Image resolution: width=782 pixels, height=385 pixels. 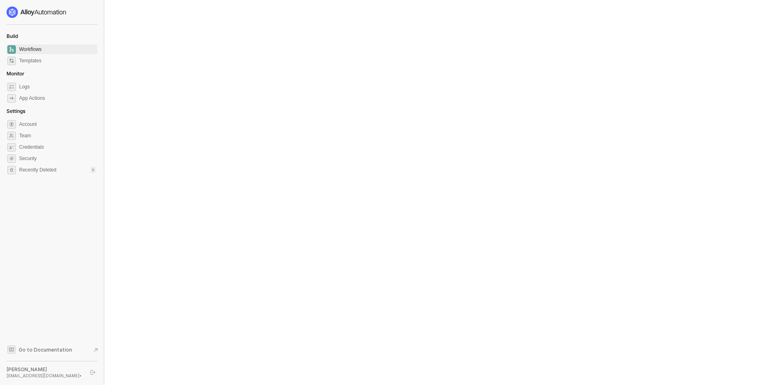 I want to click on span: team, so click(x=11, y=136).